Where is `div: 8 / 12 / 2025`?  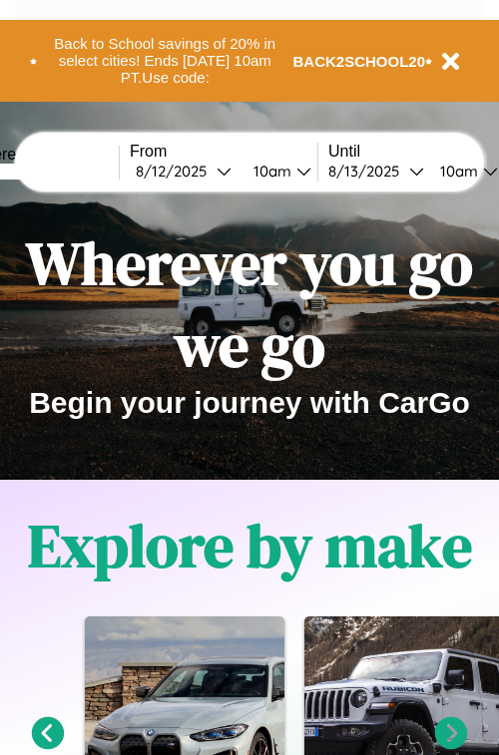
div: 8 / 12 / 2025 is located at coordinates (176, 171).